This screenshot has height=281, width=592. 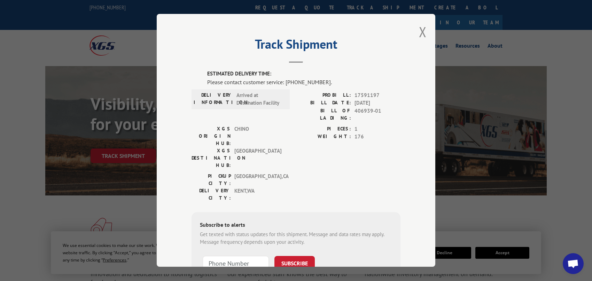 What do you see at coordinates (378, 137) in the screenshot?
I see `span: 176` at bounding box center [378, 137].